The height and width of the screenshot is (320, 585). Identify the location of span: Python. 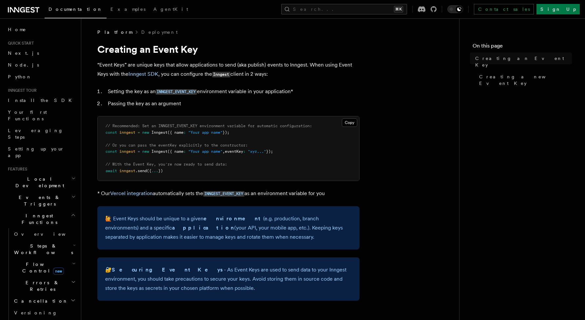
(20, 77).